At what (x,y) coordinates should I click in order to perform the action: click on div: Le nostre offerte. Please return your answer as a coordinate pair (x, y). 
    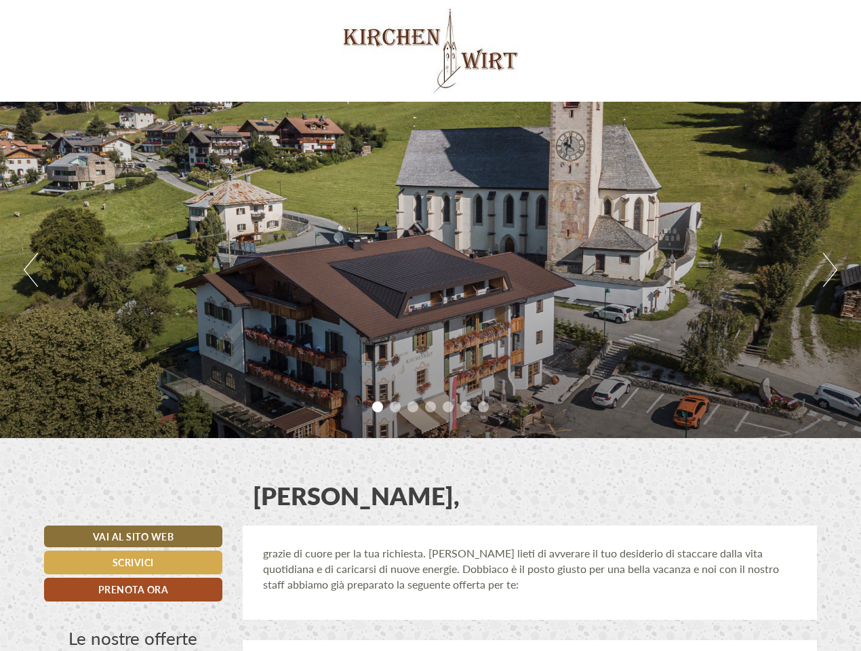
    Looking at the image, I should click on (133, 637).